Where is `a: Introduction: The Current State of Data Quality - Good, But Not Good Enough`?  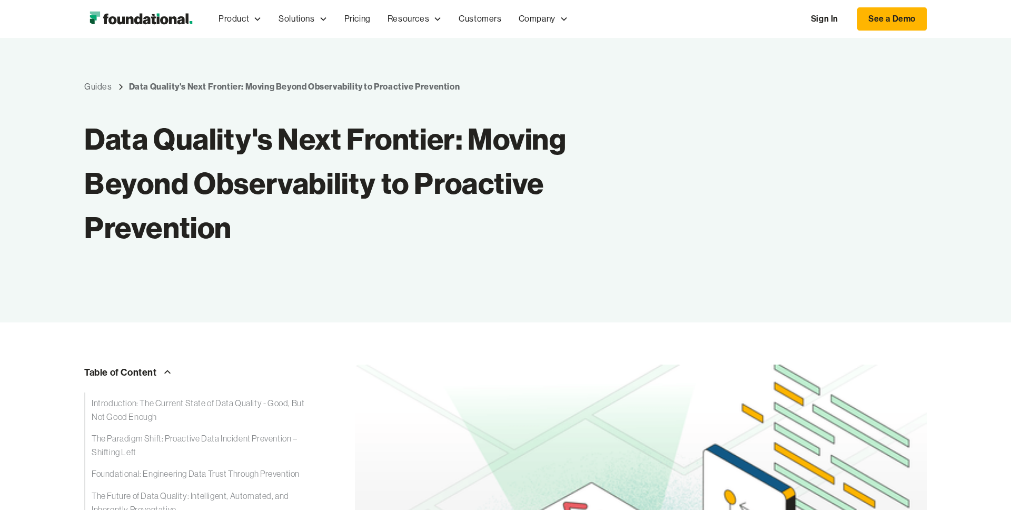
a: Introduction: The Current State of Data Quality - Good, But Not Good Enough is located at coordinates (199, 410).